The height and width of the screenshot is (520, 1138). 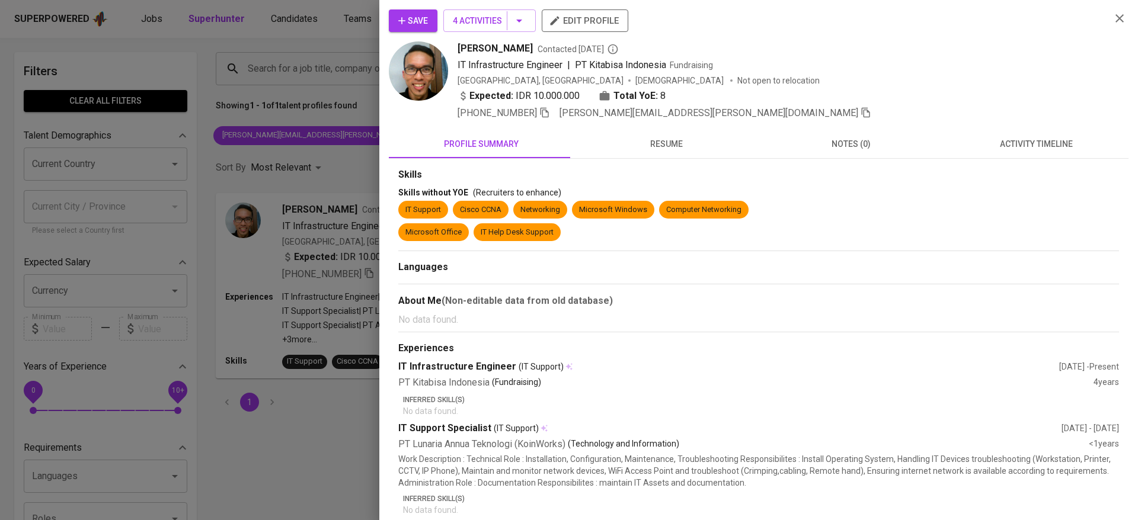 I want to click on span: resume, so click(x=666, y=144).